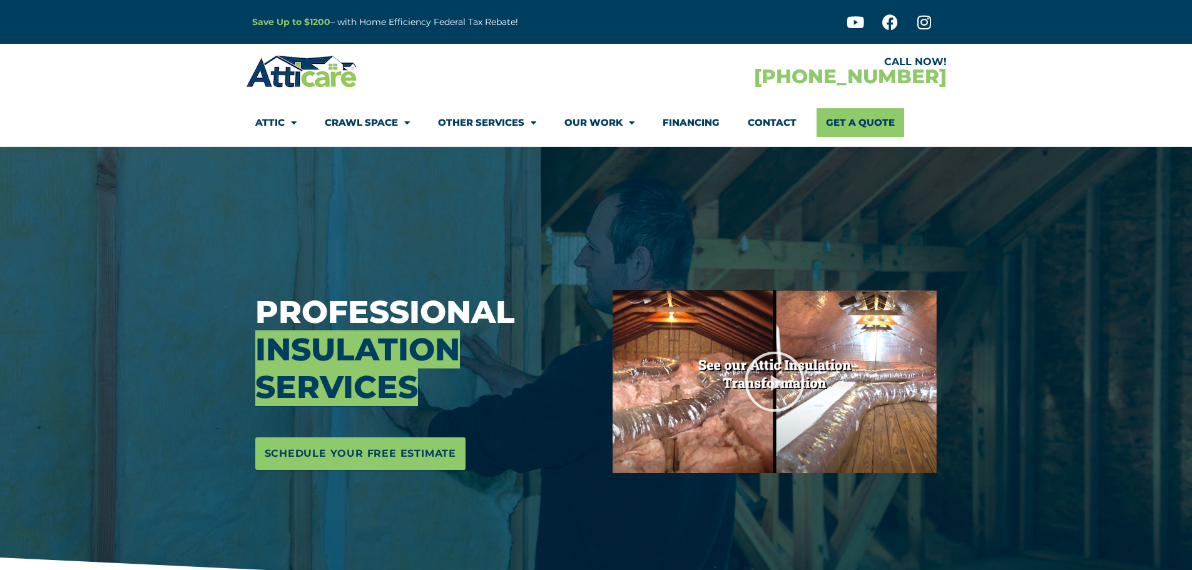 Image resolution: width=1192 pixels, height=570 pixels. I want to click on span: Insulation Services, so click(357, 368).